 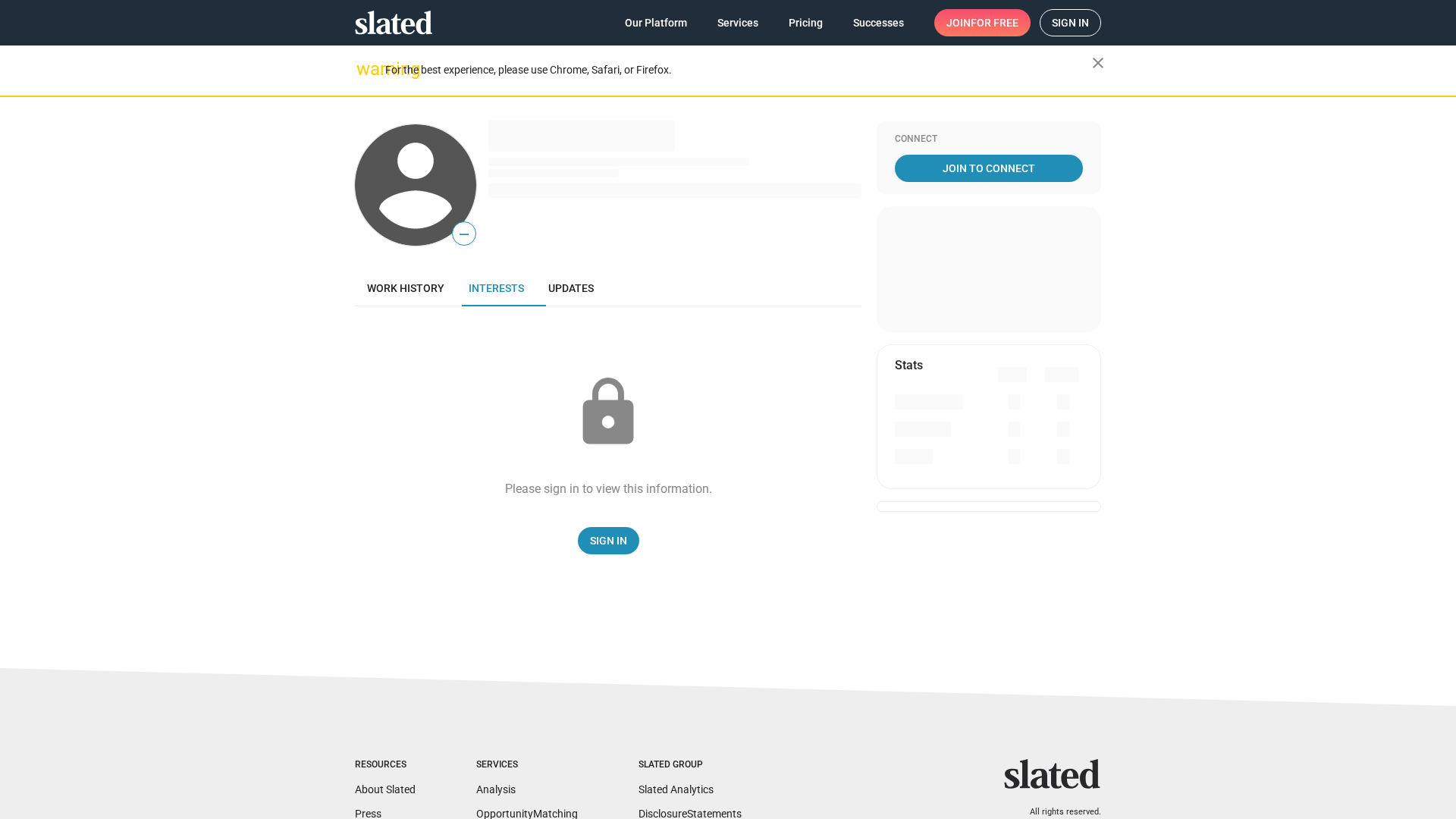 I want to click on span: Our Platform, so click(x=657, y=23).